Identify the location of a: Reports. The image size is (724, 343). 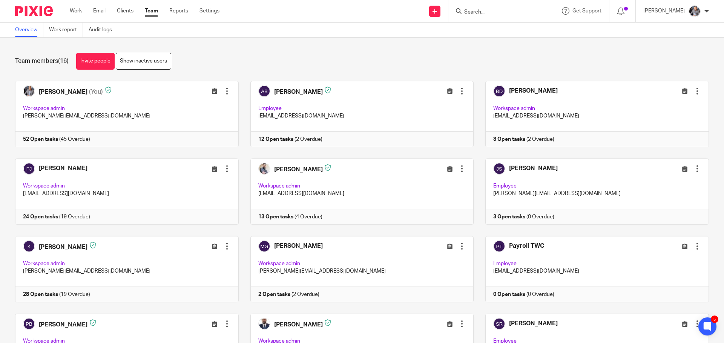
(179, 11).